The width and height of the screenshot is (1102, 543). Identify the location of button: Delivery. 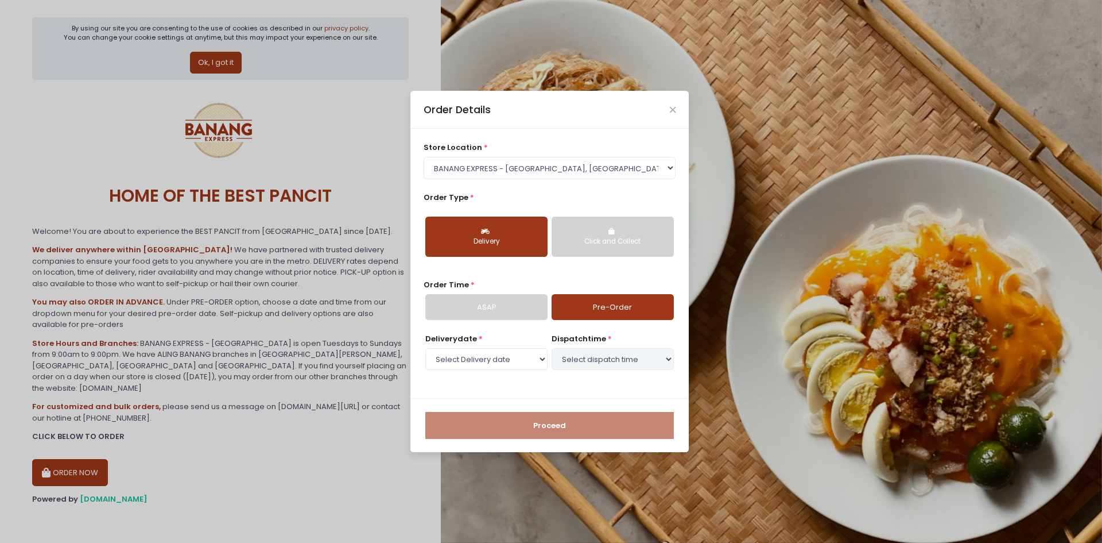
(486, 237).